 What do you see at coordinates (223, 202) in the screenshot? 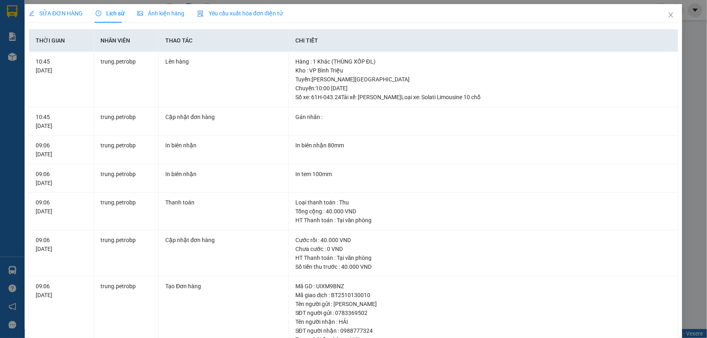
I see `div: Thanh toán` at bounding box center [223, 202].